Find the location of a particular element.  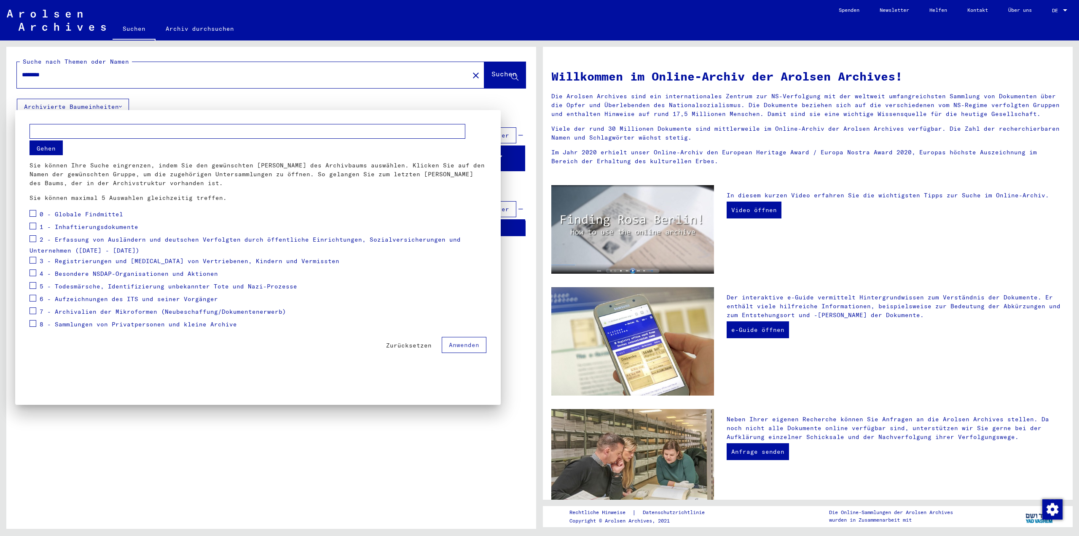

button: Anwenden is located at coordinates (464, 345).